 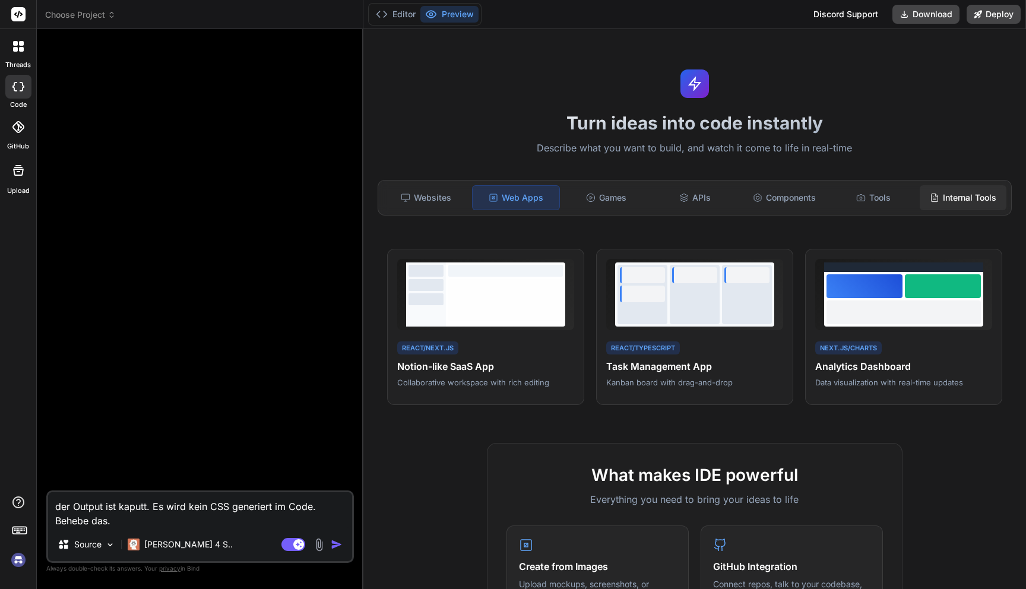 What do you see at coordinates (606, 198) in the screenshot?
I see `div: Games` at bounding box center [606, 198].